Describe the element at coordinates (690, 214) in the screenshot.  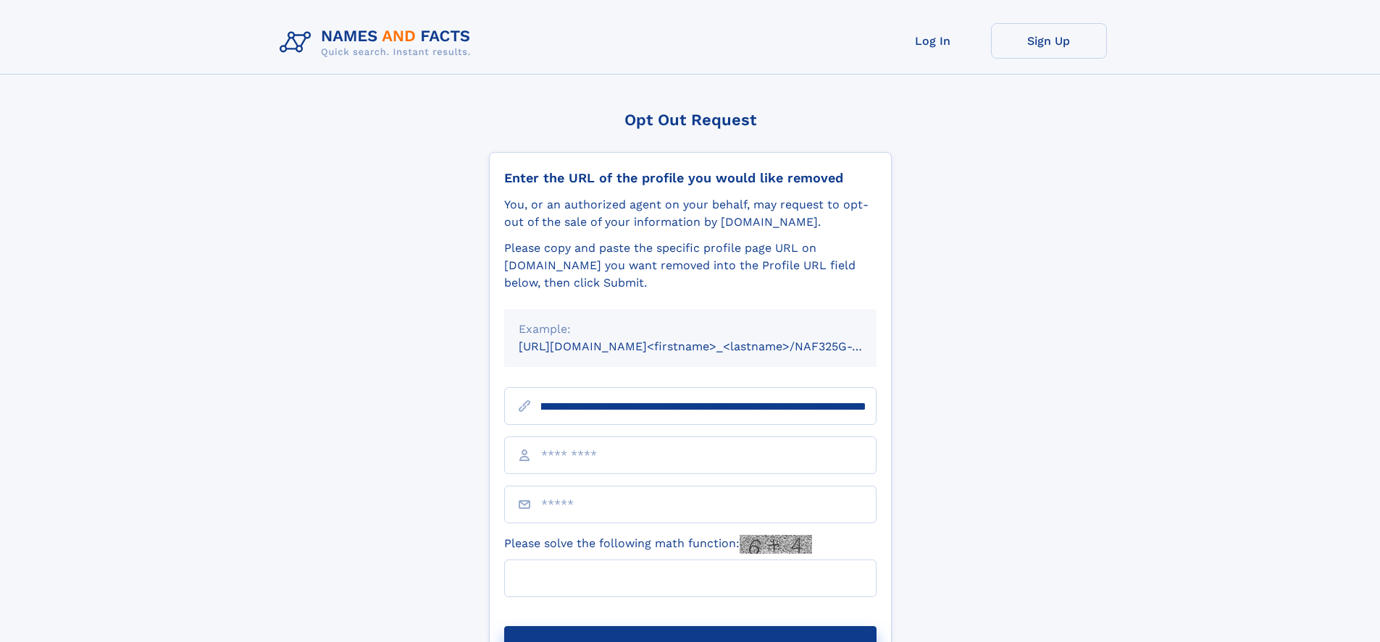
I see `div: You, or an authorized agent on your behalf, may request to opt-out of the sale of your informatio...` at that location.